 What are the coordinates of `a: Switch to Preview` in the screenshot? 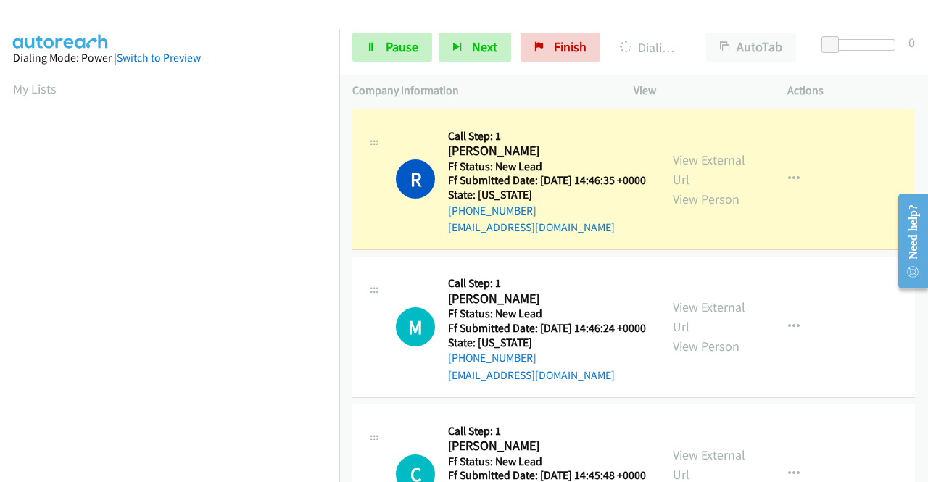 It's located at (159, 57).